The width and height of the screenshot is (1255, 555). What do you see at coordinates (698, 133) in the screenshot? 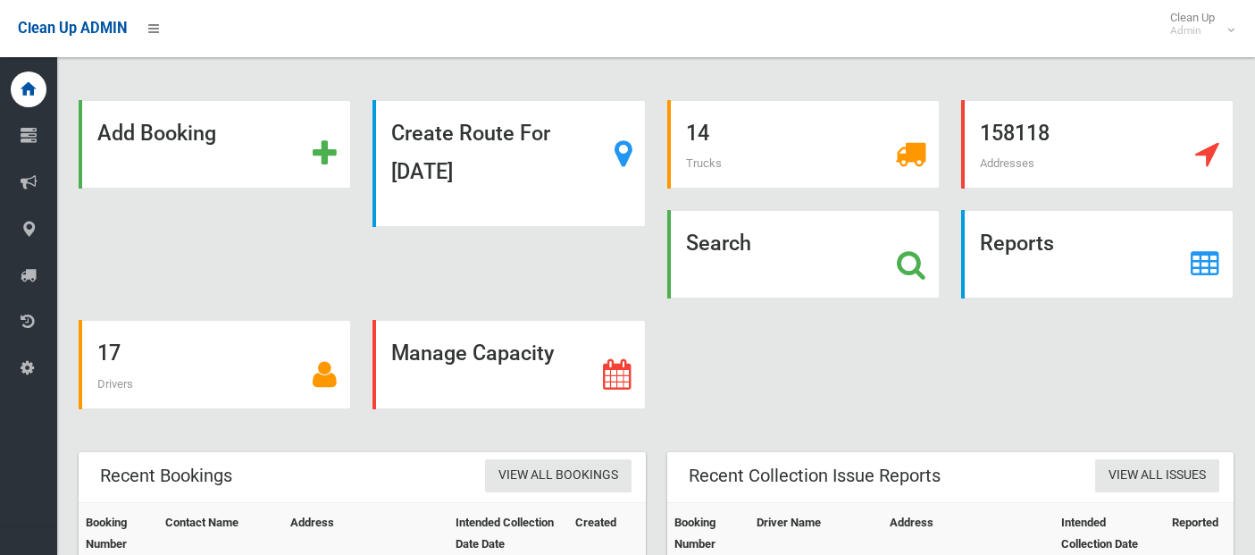
I see `strong: 14` at bounding box center [698, 133].